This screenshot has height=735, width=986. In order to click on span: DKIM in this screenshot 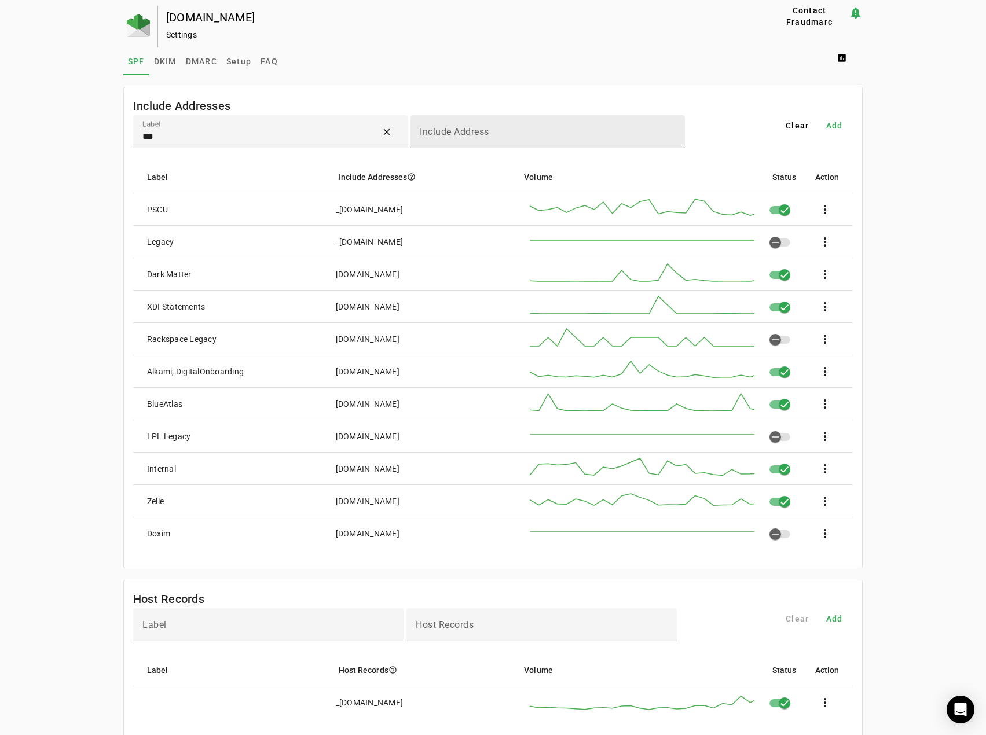, I will do `click(165, 61)`.